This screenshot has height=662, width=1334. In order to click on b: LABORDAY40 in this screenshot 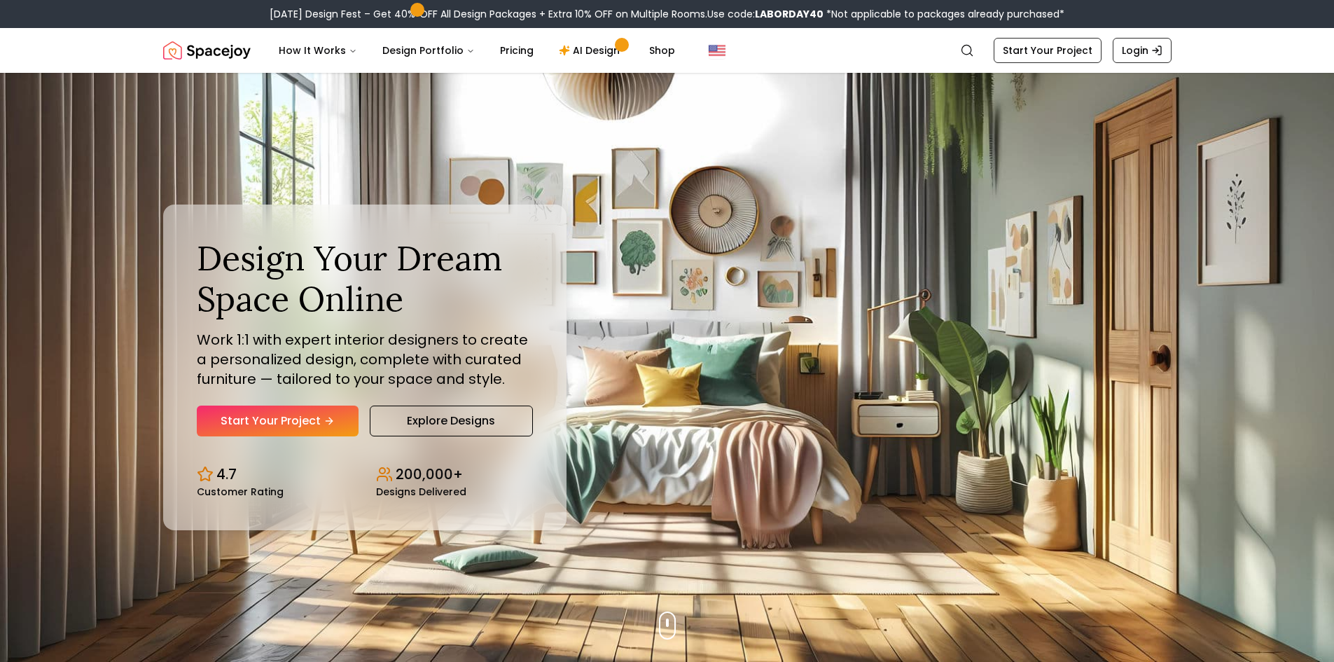, I will do `click(789, 14)`.